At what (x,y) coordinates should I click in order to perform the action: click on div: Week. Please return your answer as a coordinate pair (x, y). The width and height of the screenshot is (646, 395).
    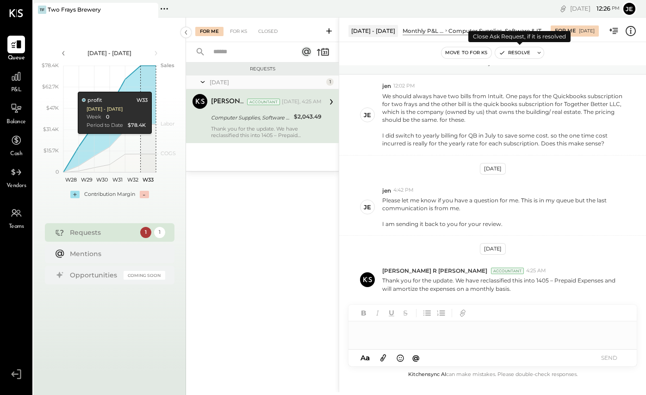
    Looking at the image, I should click on (93, 117).